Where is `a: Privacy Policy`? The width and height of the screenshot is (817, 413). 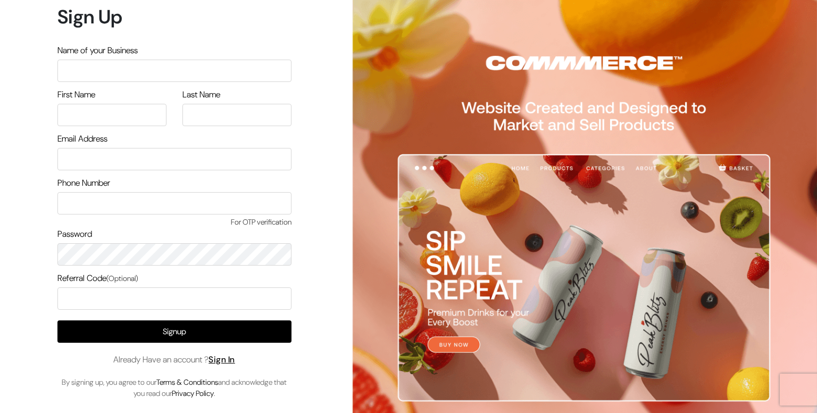
a: Privacy Policy is located at coordinates (193, 393).